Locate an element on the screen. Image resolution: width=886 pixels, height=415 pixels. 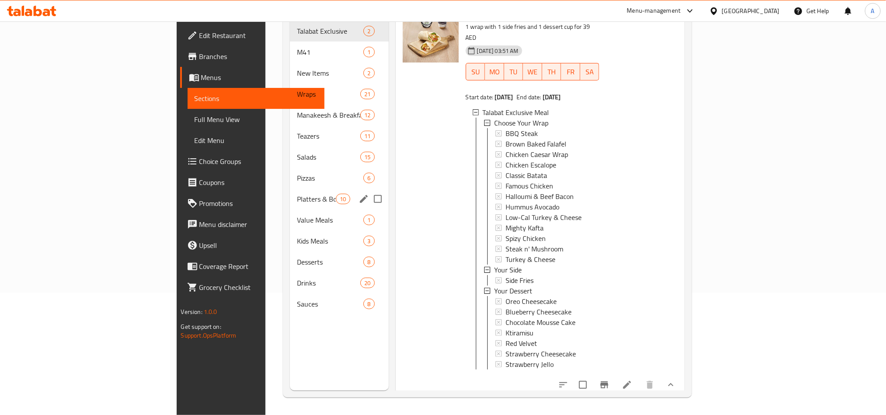
div: Salads is located at coordinates (329, 157).